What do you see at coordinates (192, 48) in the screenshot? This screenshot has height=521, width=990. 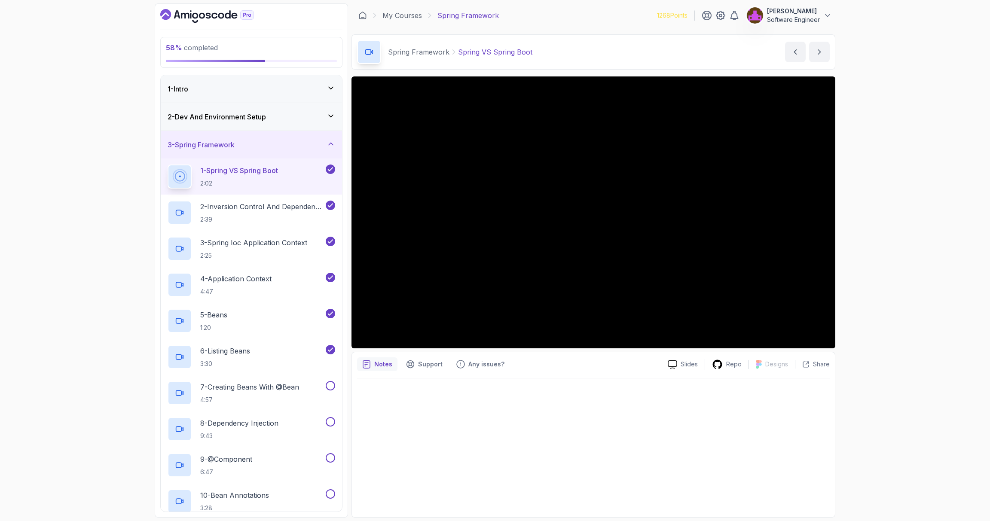 I see `span: completed` at bounding box center [192, 48].